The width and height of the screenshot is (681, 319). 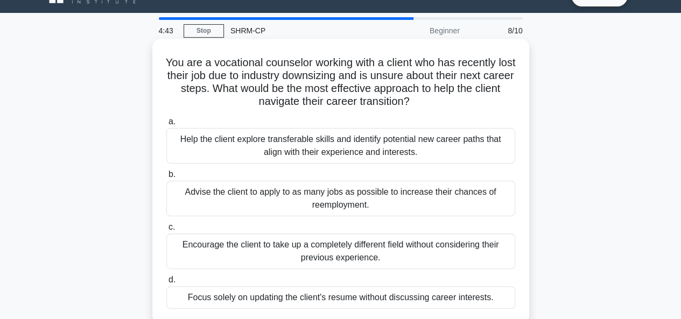 I want to click on div: 8/10, so click(x=497, y=31).